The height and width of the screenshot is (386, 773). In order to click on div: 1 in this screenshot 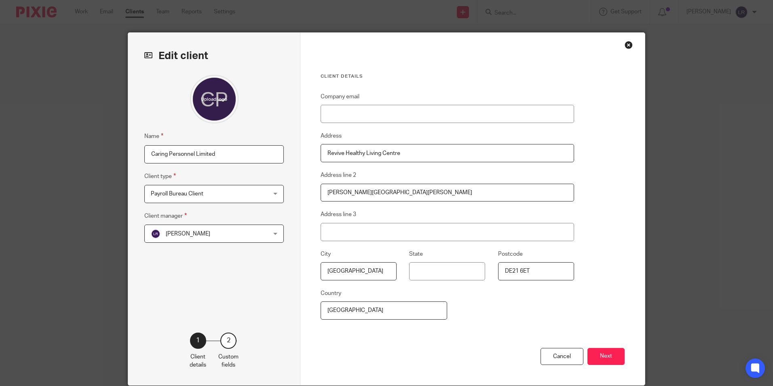, I will do `click(198, 341)`.